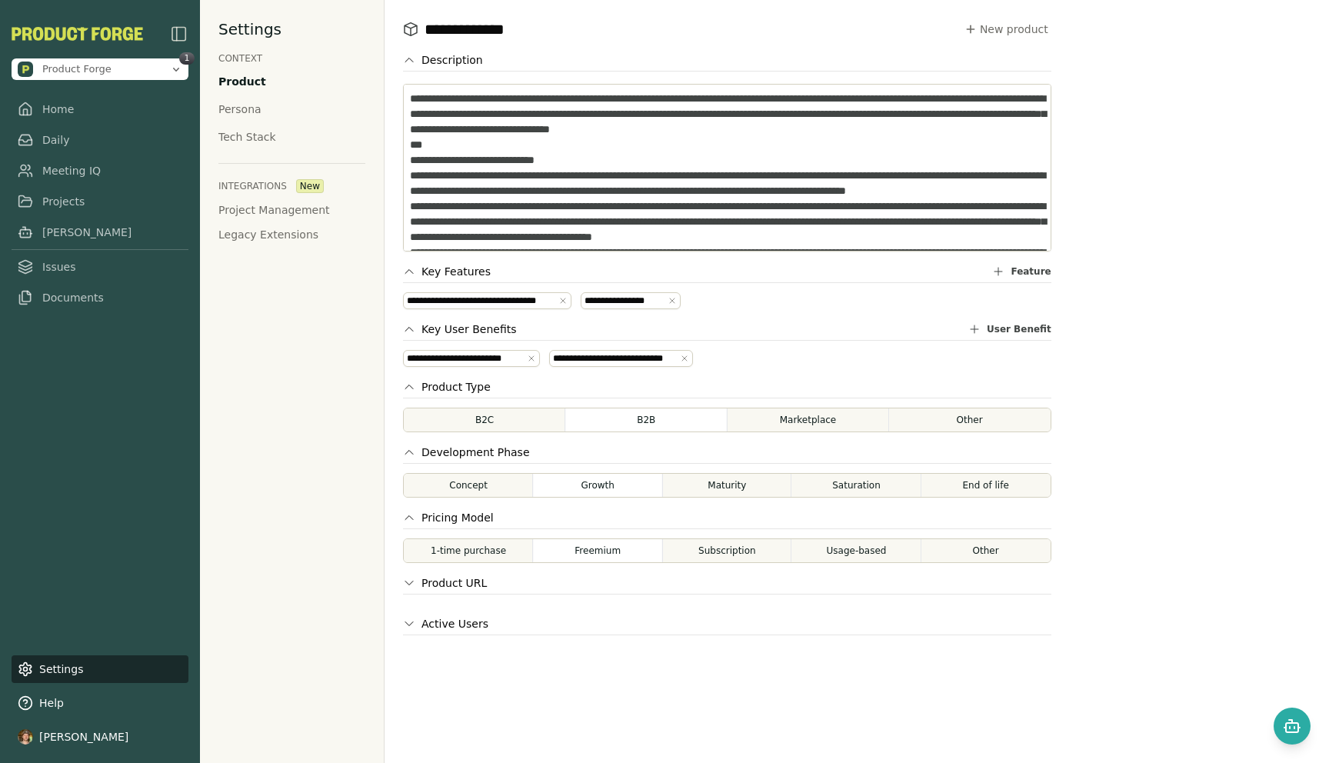 The height and width of the screenshot is (763, 1329). I want to click on div: Product, so click(242, 82).